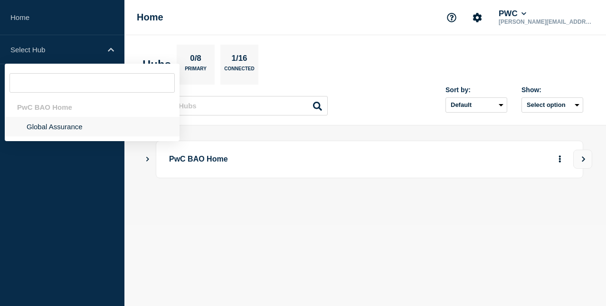  I want to click on h2: Hubs, so click(157, 65).